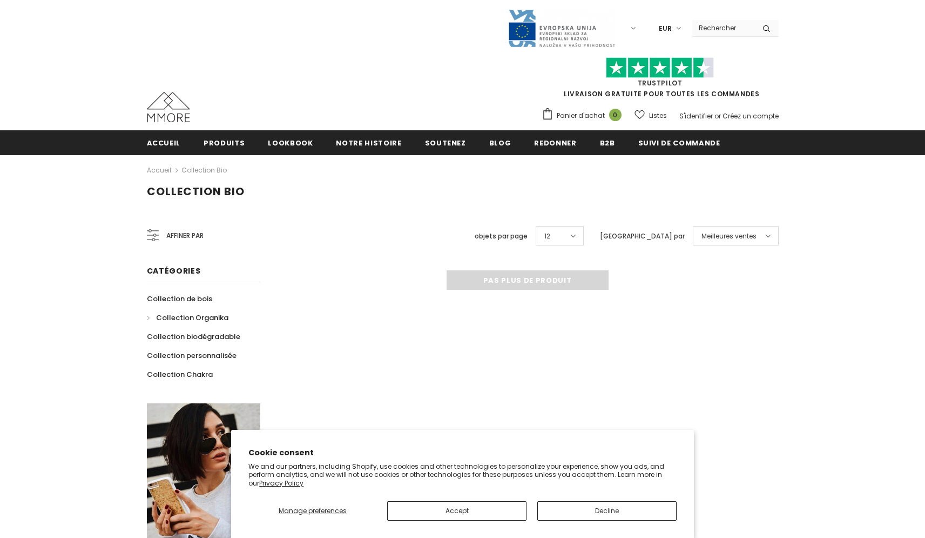  What do you see at coordinates (224, 142) in the screenshot?
I see `a: Produits` at bounding box center [224, 142].